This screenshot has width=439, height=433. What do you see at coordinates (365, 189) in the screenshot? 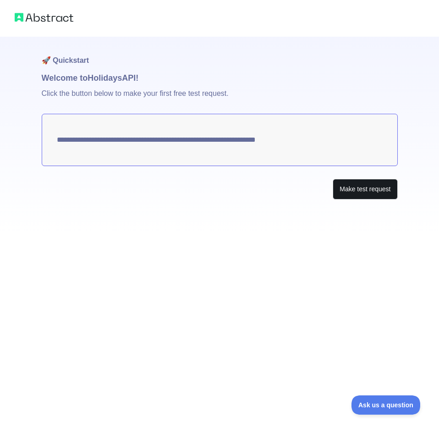
I see `button: Make test request` at bounding box center [365, 189].